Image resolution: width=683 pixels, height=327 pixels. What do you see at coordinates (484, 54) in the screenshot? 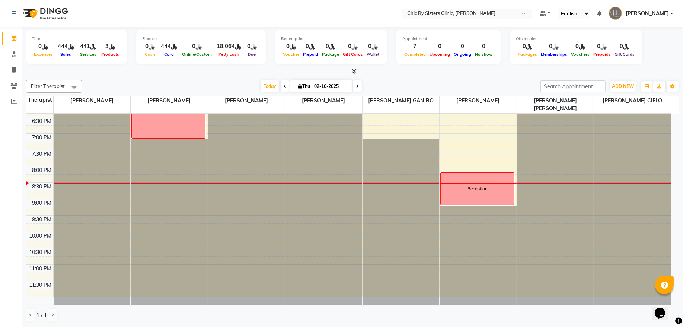
I see `span: No show` at bounding box center [484, 54].